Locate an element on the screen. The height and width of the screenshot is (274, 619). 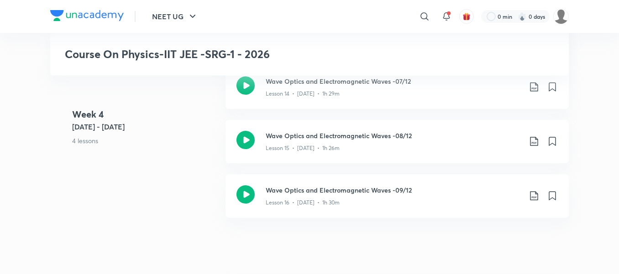
h4: Week 4 is located at coordinates (145, 114).